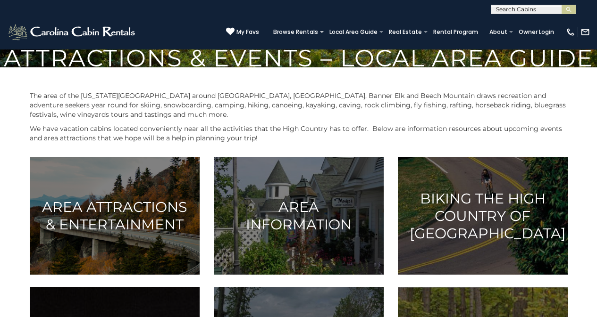 This screenshot has height=317, width=597. I want to click on a: Real Estate, so click(405, 32).